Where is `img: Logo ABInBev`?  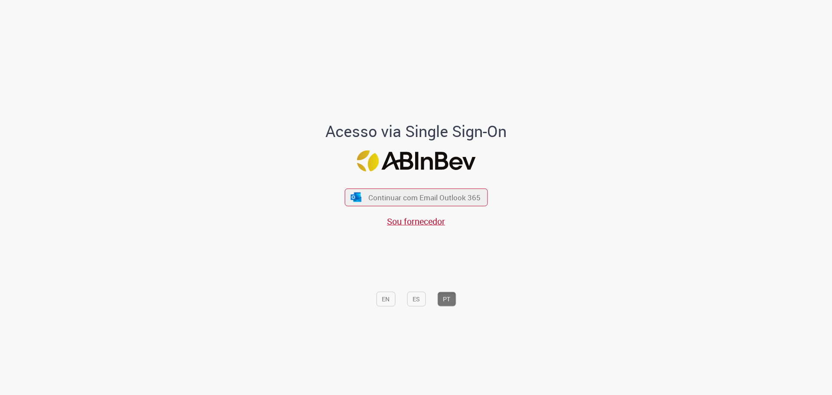 img: Logo ABInBev is located at coordinates (416, 160).